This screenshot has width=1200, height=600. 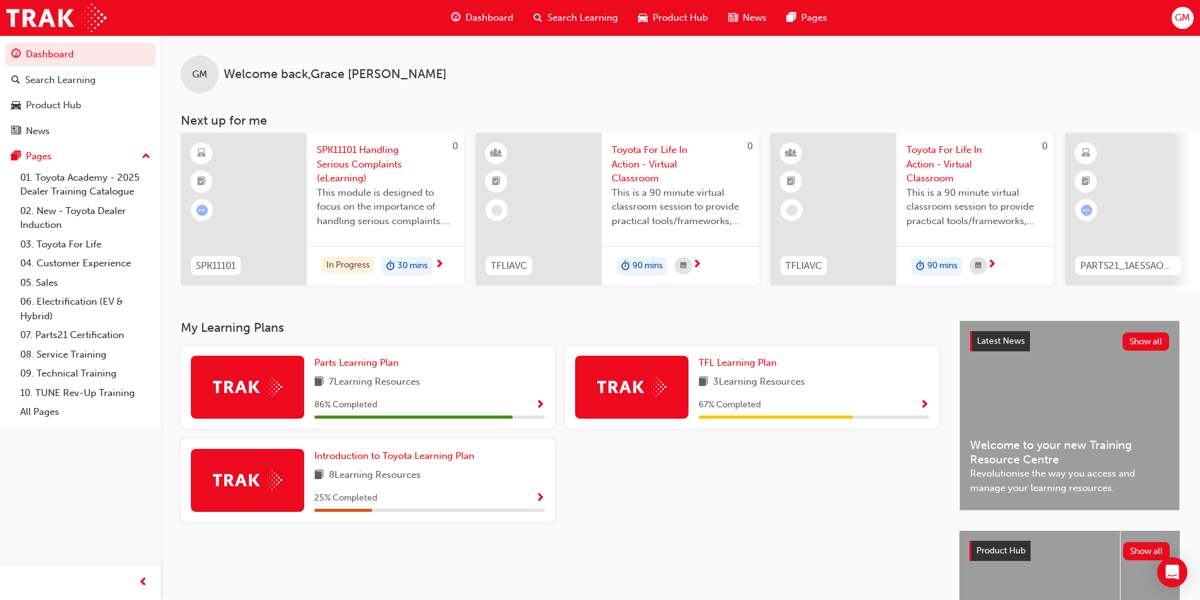 I want to click on a: Dashboard, so click(x=80, y=54).